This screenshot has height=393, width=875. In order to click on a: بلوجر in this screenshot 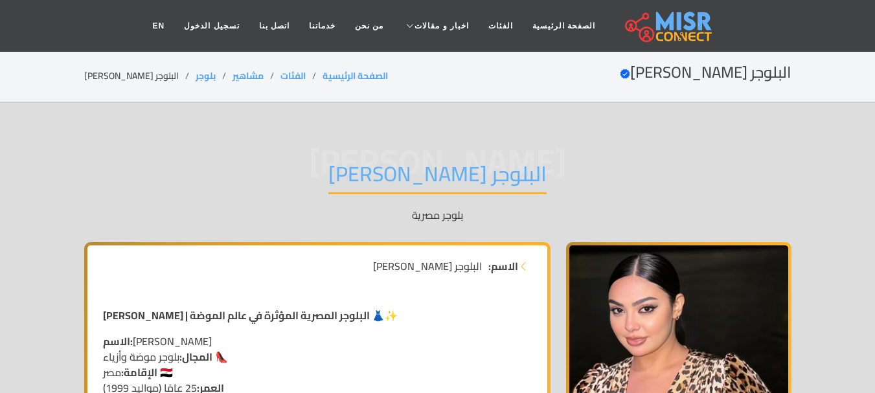, I will do `click(205, 76)`.